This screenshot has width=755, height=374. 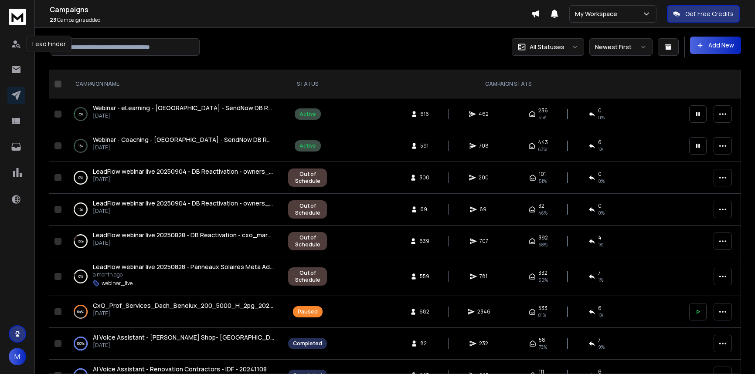 What do you see at coordinates (424, 344) in the screenshot?
I see `span: 82` at bounding box center [424, 344].